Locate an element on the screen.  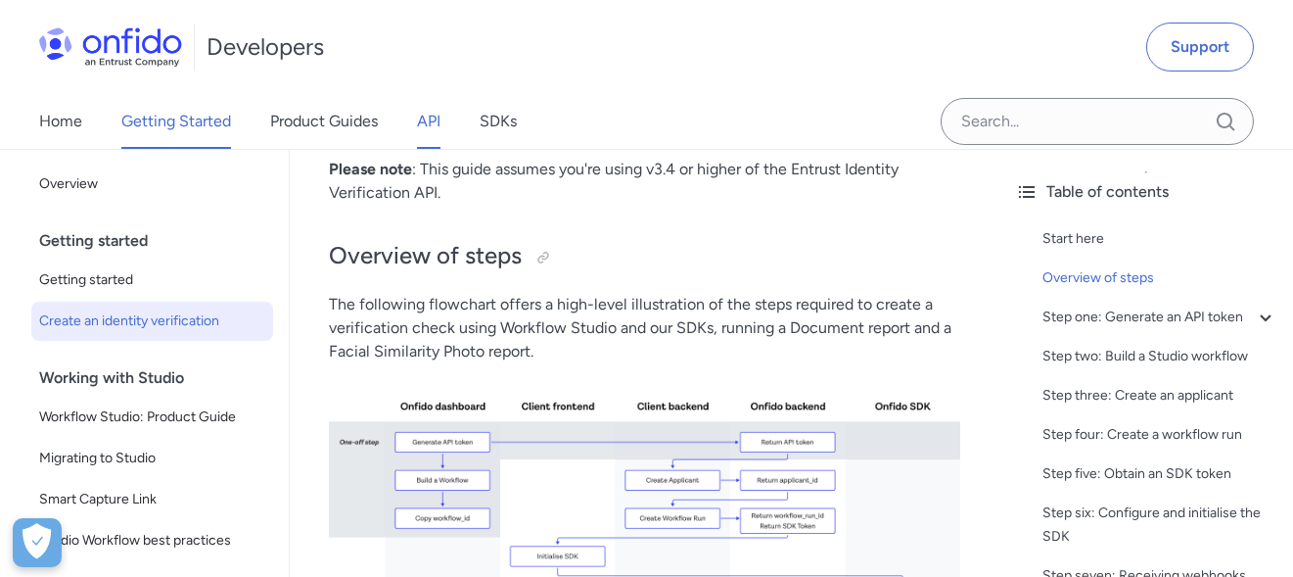
a: Start here is located at coordinates (1160, 239).